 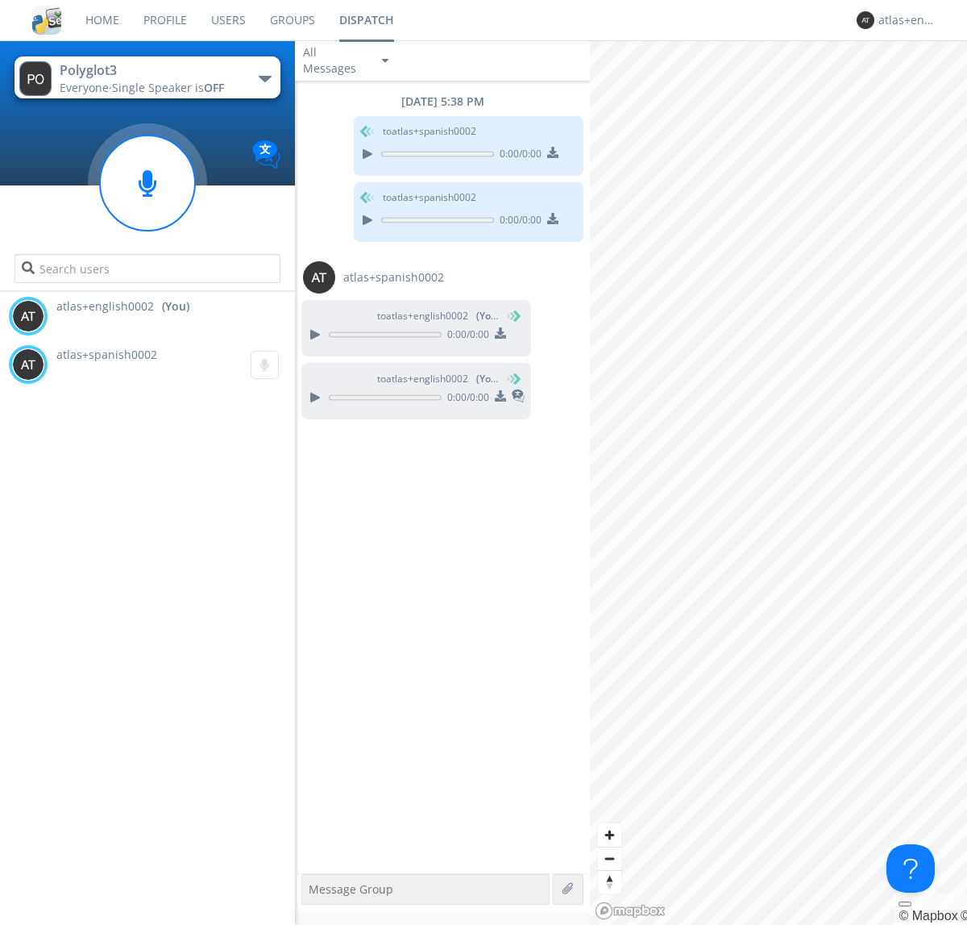 I want to click on button: Toggle attribution, so click(x=905, y=904).